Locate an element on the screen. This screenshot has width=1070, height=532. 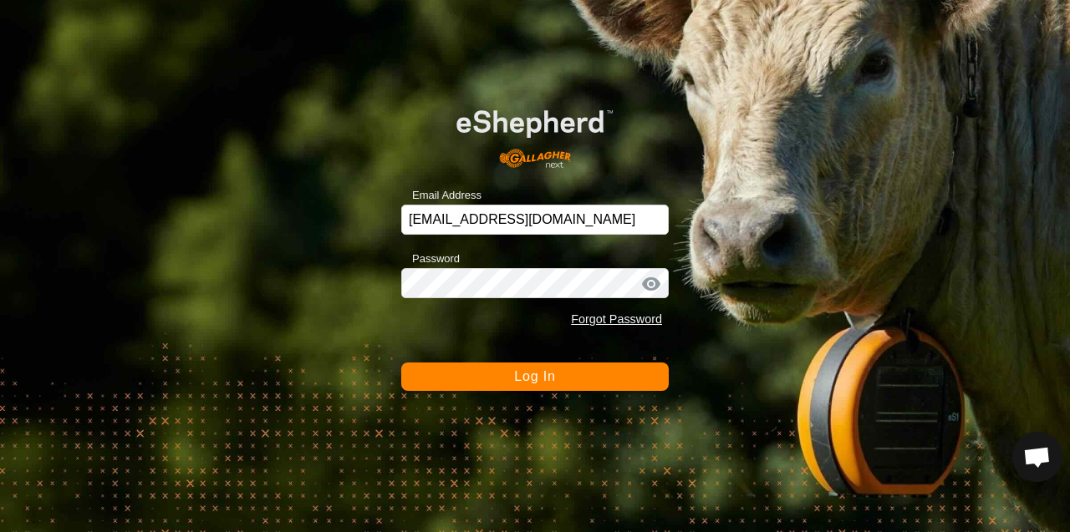
label: Email Address is located at coordinates (441, 196).